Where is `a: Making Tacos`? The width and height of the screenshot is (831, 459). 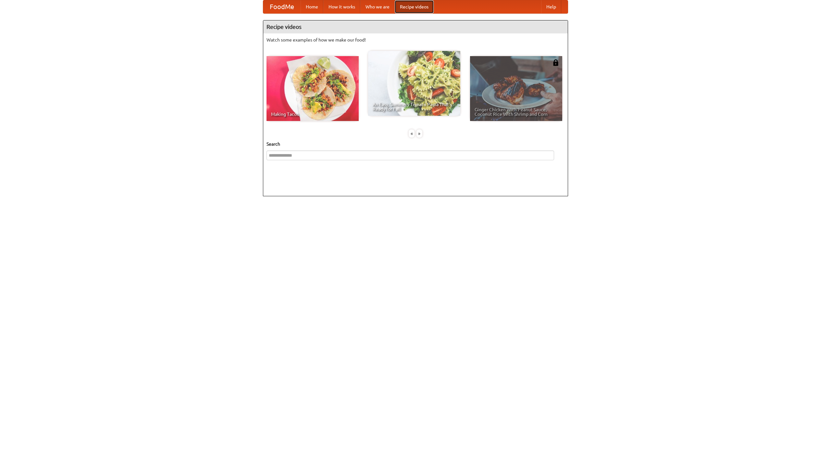 a: Making Tacos is located at coordinates (313, 89).